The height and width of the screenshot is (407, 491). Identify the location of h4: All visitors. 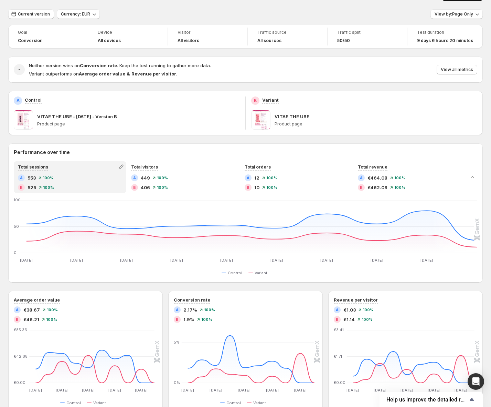
(188, 41).